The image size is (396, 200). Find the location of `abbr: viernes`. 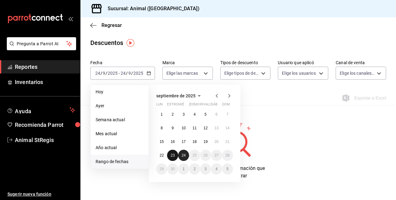

abbr: viernes is located at coordinates (209, 105).